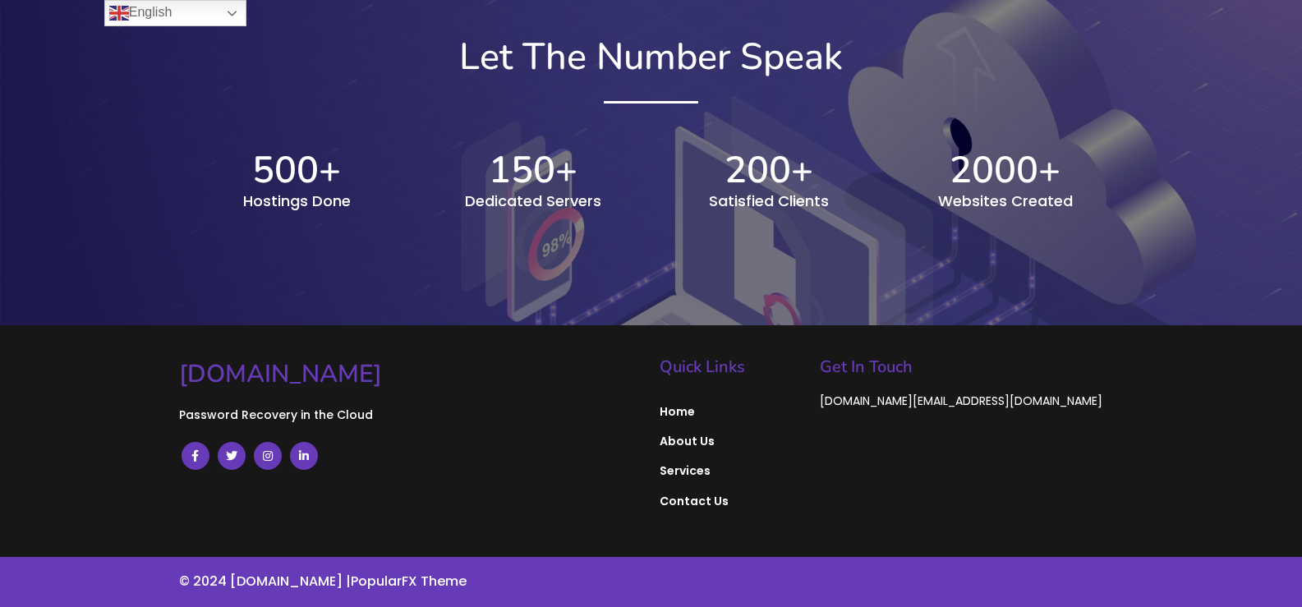 This screenshot has width=1302, height=607. I want to click on span: Satisfied Clients, so click(769, 200).